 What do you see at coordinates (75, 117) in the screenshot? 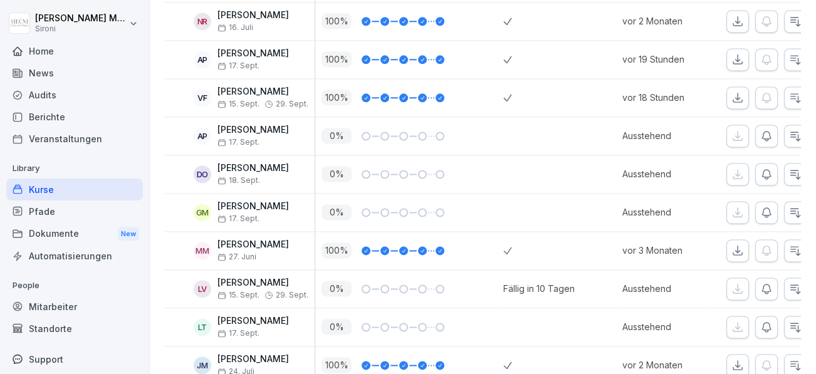
I see `a: Berichte` at bounding box center [75, 117].